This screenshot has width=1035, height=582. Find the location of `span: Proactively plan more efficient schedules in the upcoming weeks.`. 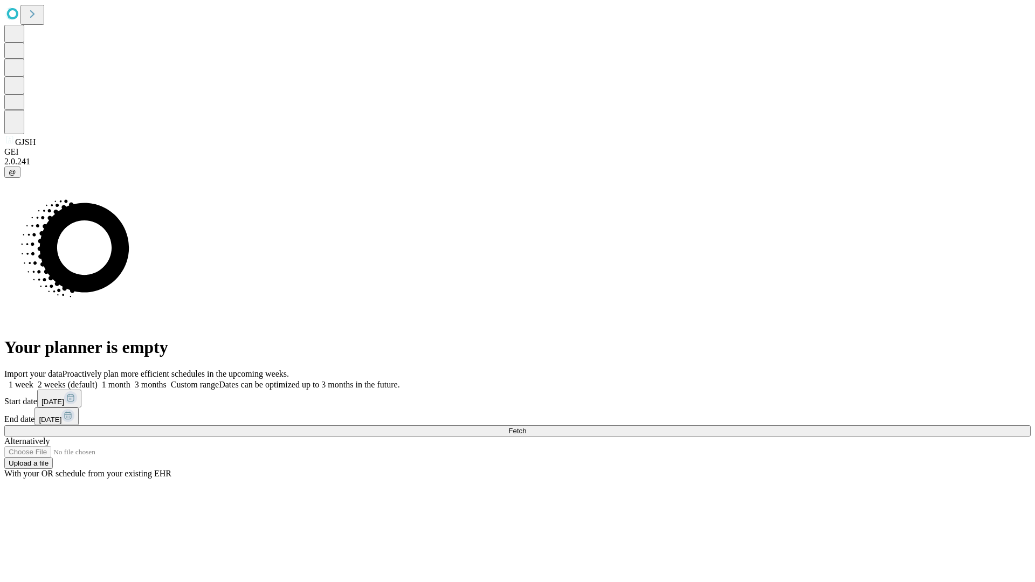

span: Proactively plan more efficient schedules in the upcoming weeks. is located at coordinates (176, 374).